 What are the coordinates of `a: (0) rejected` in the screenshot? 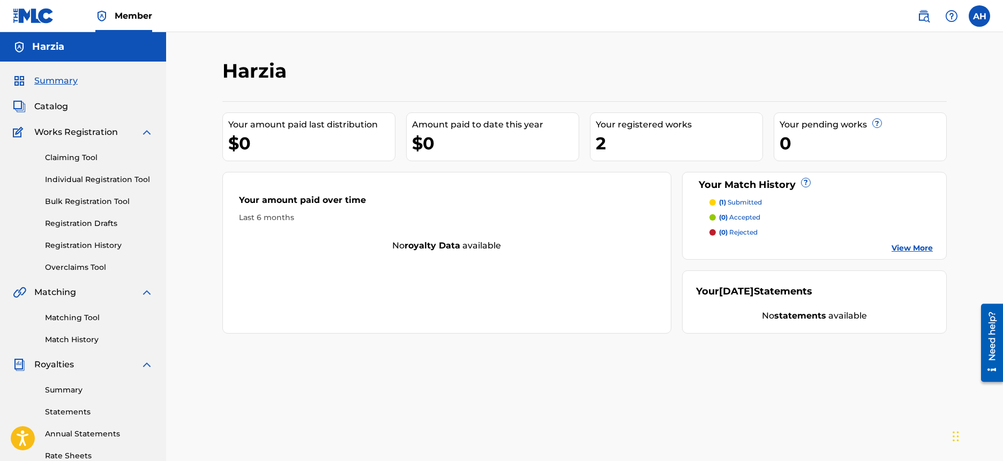 It's located at (822, 233).